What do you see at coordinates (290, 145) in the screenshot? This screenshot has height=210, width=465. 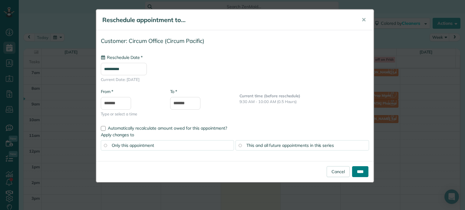 I see `span: This and all future appointments in this series` at bounding box center [290, 145].